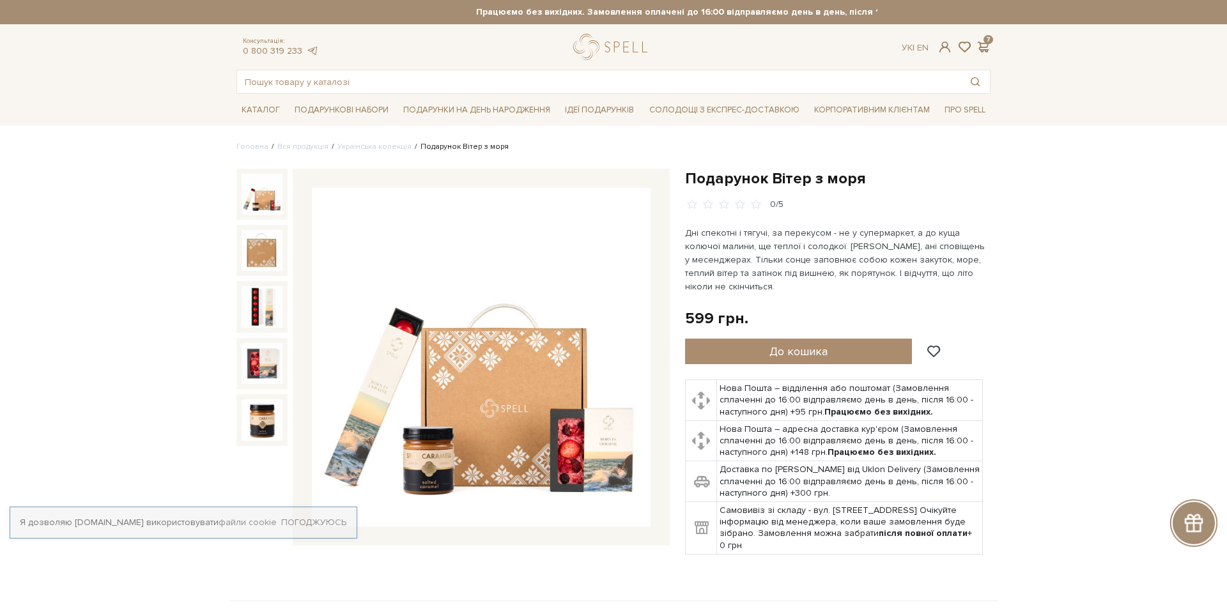 Image resolution: width=1227 pixels, height=612 pixels. Describe the element at coordinates (965, 110) in the screenshot. I see `span: Про Spell` at that location.